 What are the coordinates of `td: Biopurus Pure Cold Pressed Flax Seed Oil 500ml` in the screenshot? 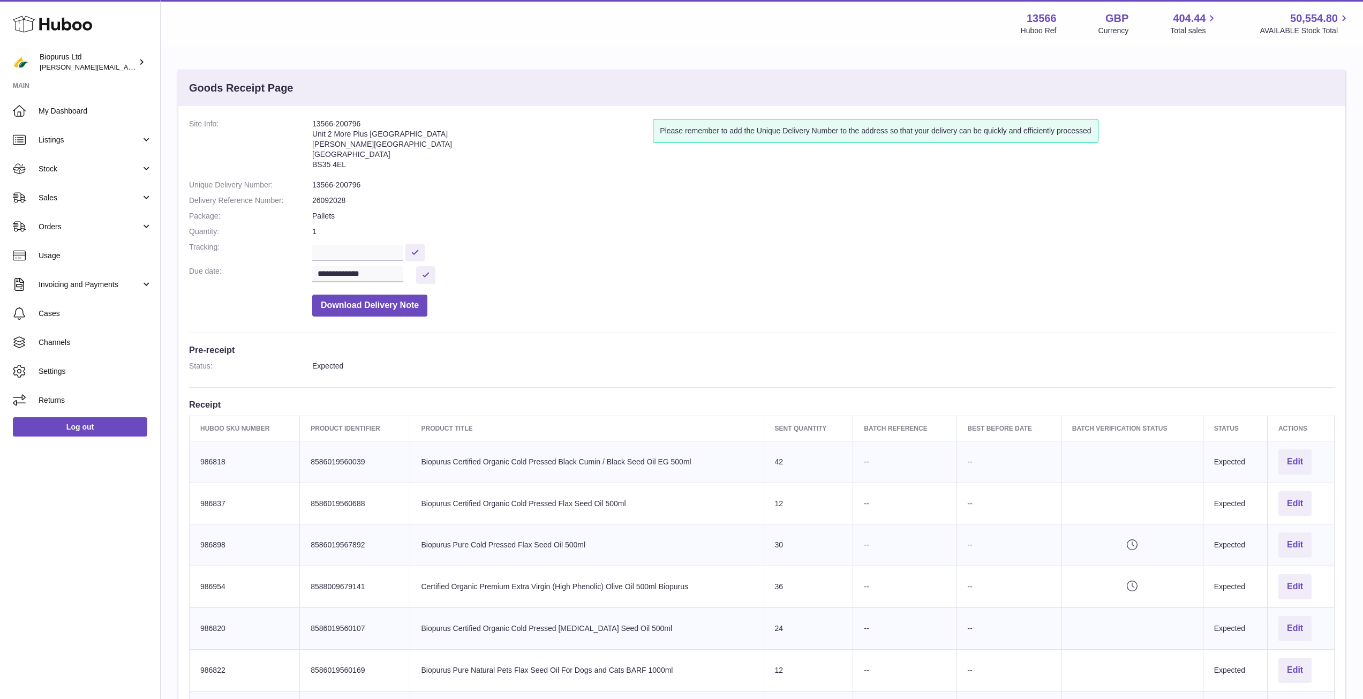 It's located at (587, 545).